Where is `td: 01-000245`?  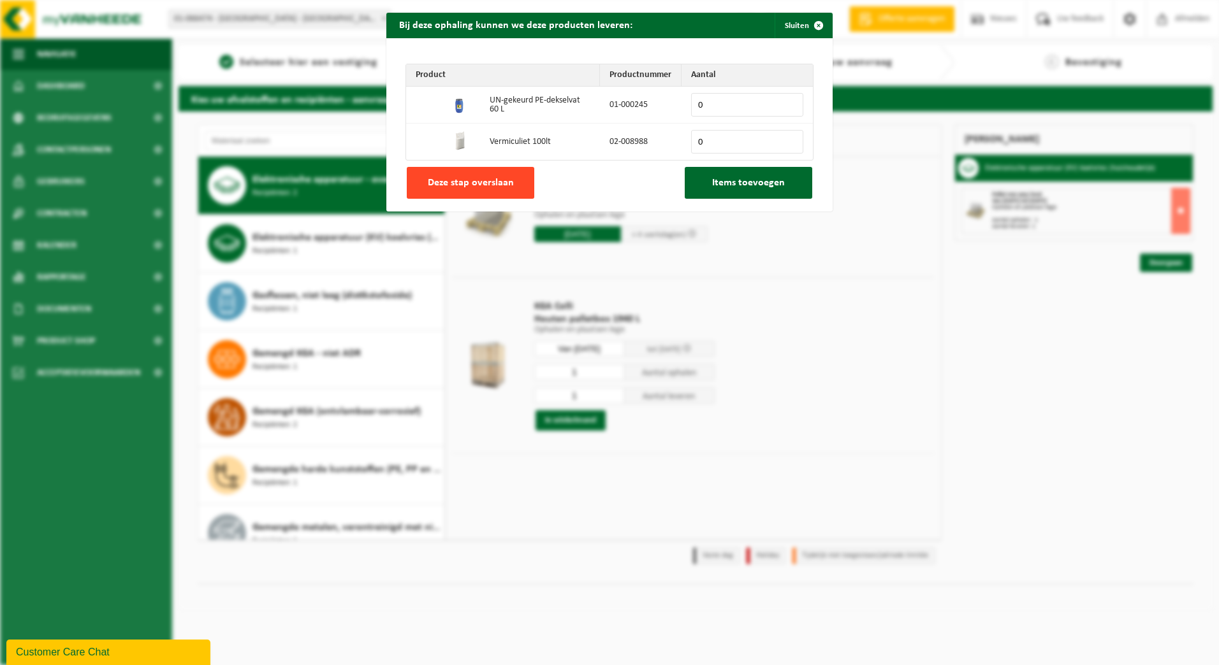
td: 01-000245 is located at coordinates (641, 105).